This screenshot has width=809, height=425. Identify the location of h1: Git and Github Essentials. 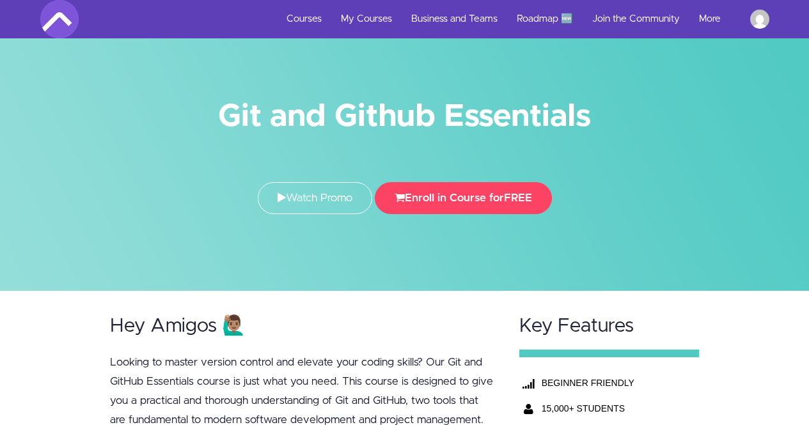
(405, 116).